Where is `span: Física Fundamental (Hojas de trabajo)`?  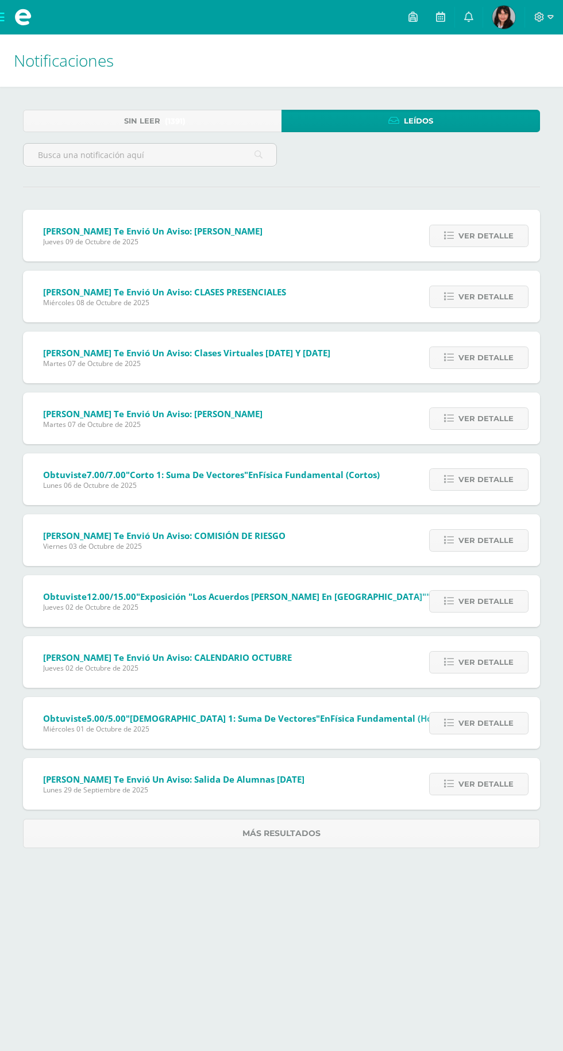
span: Física Fundamental (Hojas de trabajo) is located at coordinates (413, 718).